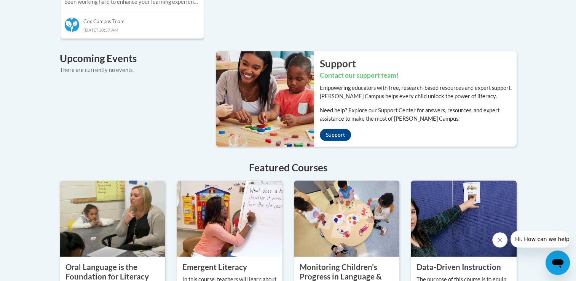  Describe the element at coordinates (459, 267) in the screenshot. I see `property: Data-Driven Instruction` at that location.